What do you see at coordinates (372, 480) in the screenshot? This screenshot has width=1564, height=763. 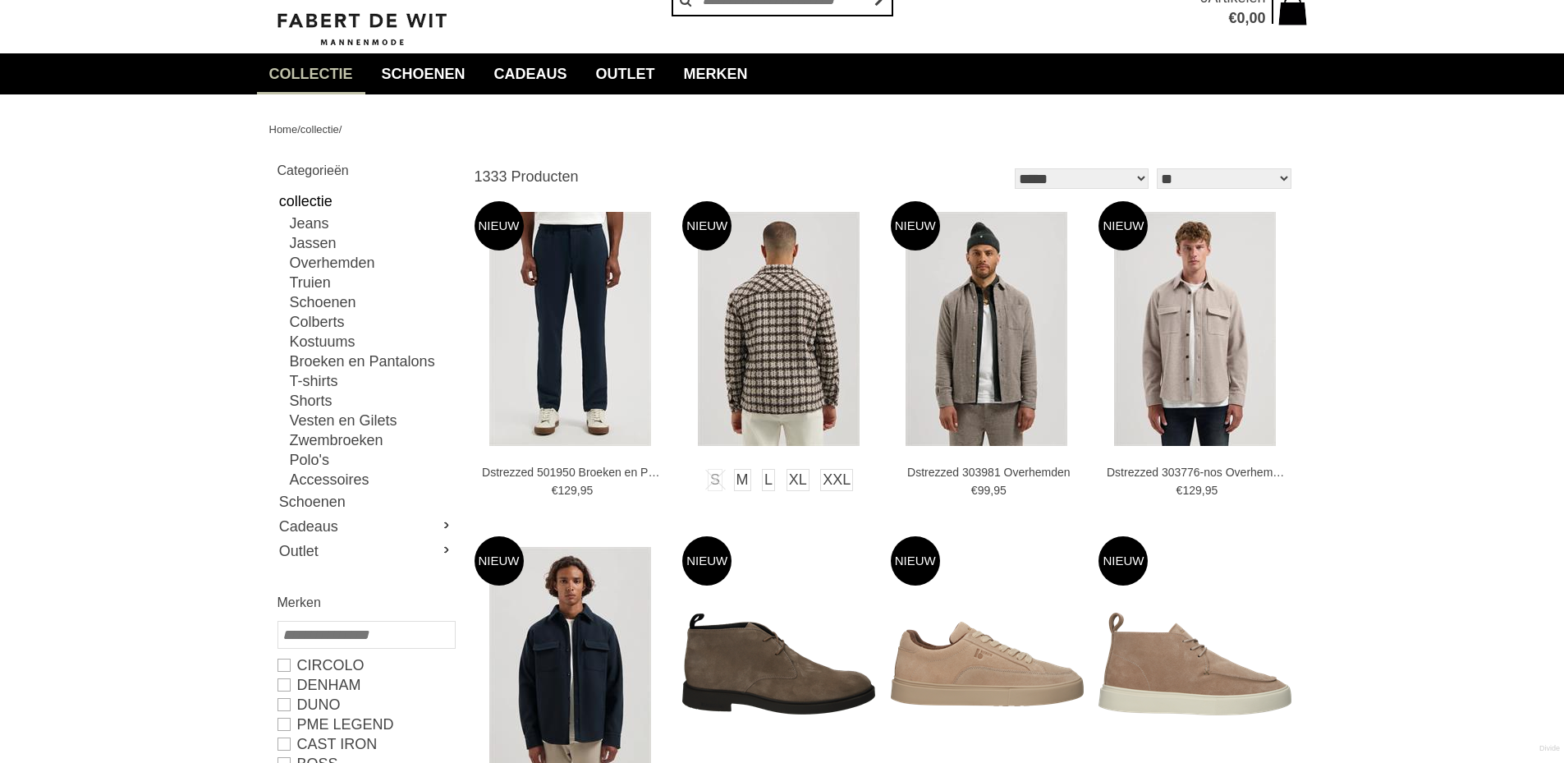 I see `a: Accessoires` at bounding box center [372, 480].